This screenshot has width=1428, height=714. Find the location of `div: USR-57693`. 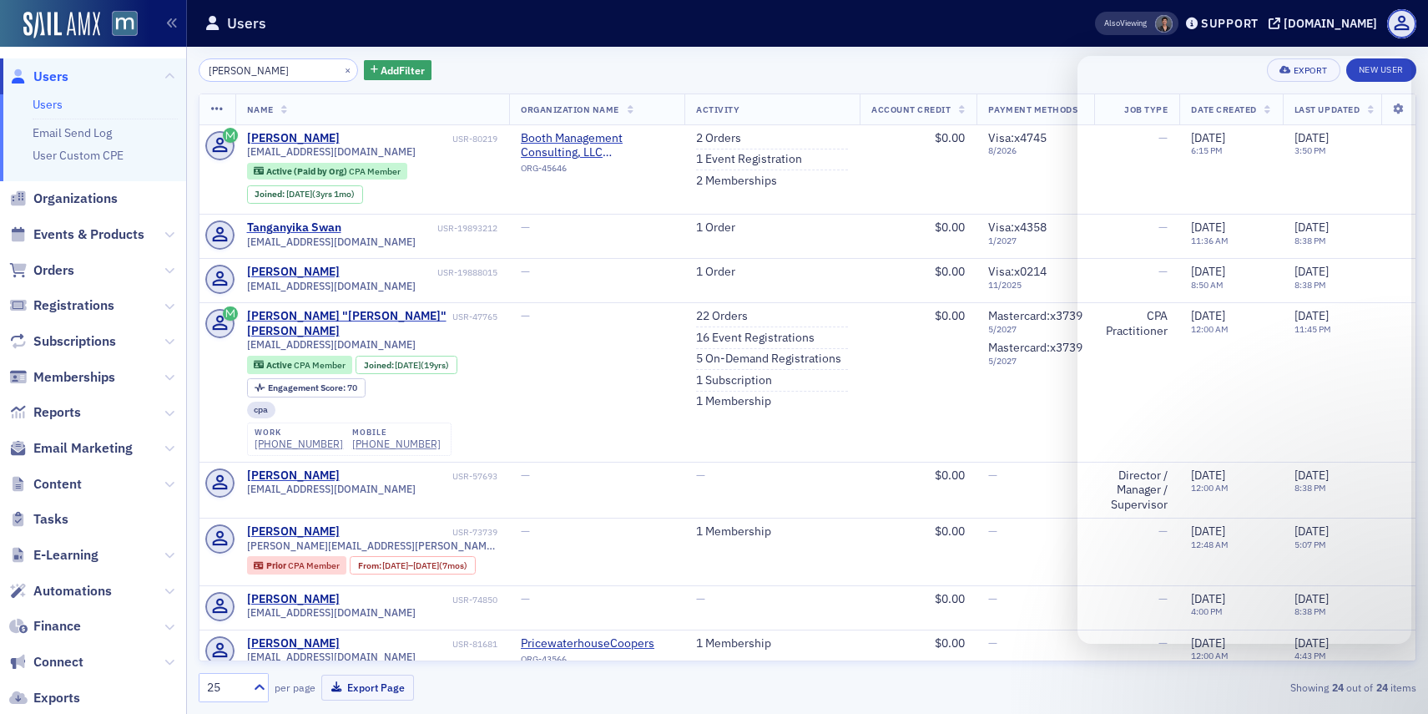

div: USR-57693 is located at coordinates (420, 476).